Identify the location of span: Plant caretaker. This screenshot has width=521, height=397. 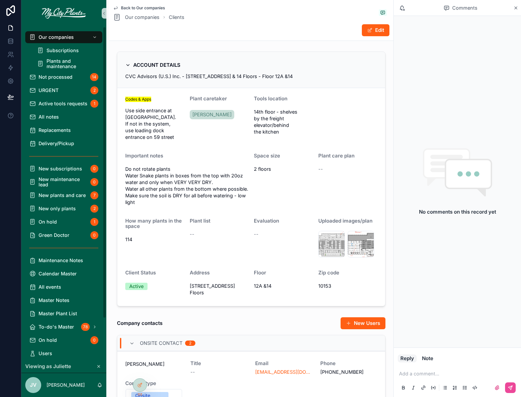
(208, 98).